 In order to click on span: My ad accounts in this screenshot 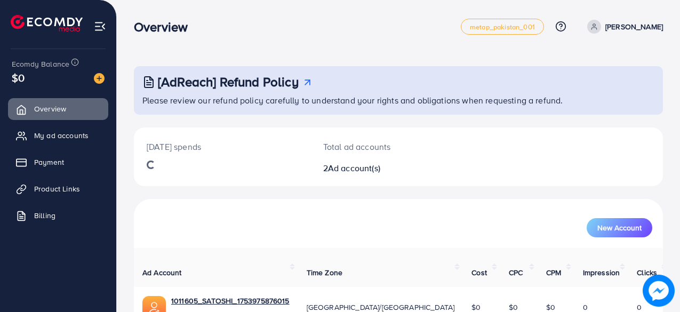, I will do `click(61, 135)`.